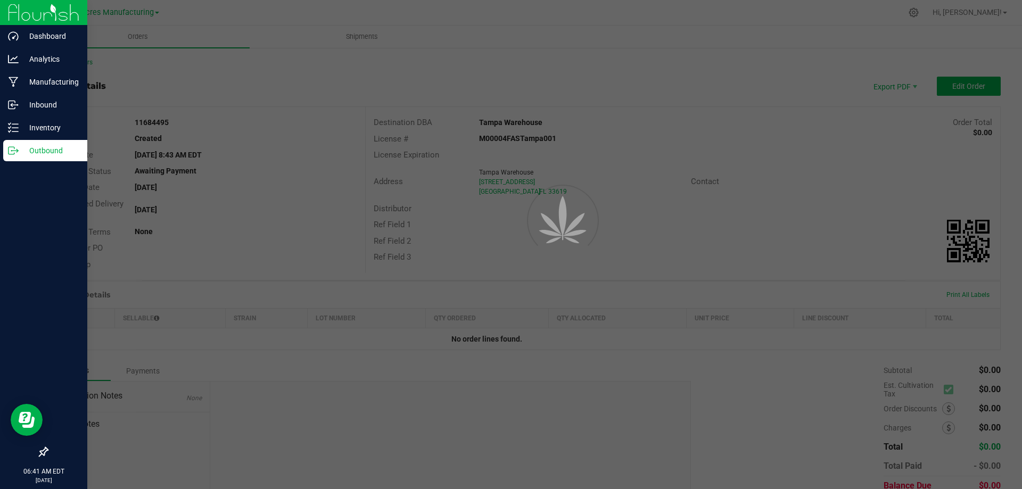 The image size is (1022, 489). What do you see at coordinates (13, 128) in the screenshot?
I see `inline-svg: Inventory` at bounding box center [13, 128].